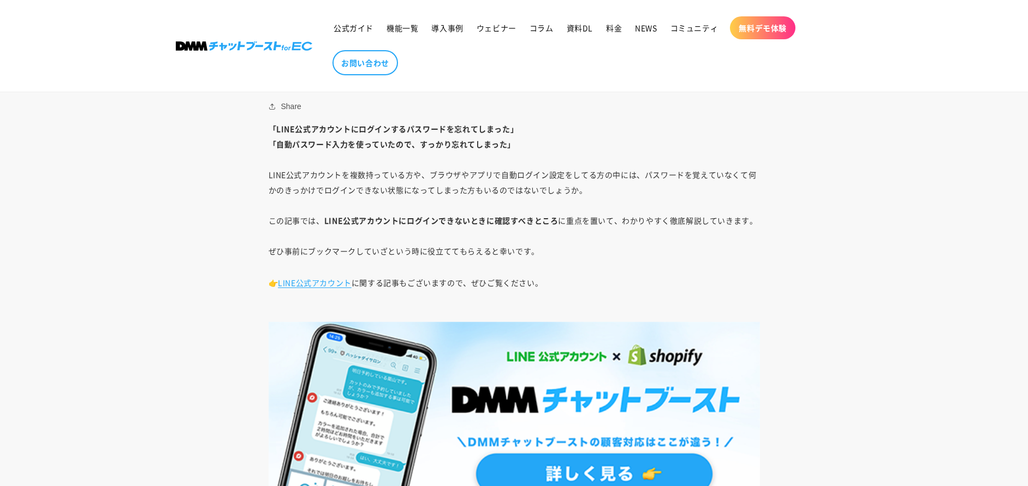 This screenshot has width=1028, height=486. I want to click on span: お問い合わせ, so click(365, 63).